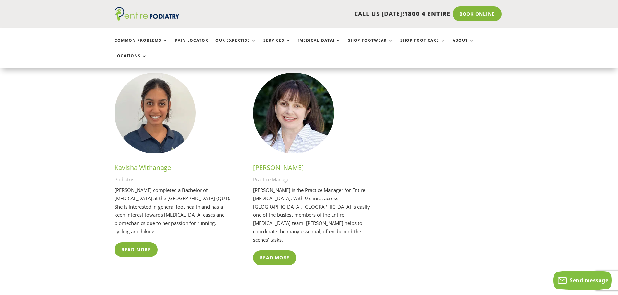  Describe the element at coordinates (173, 170) in the screenshot. I see `h3: Kavisha Withanage` at that location.